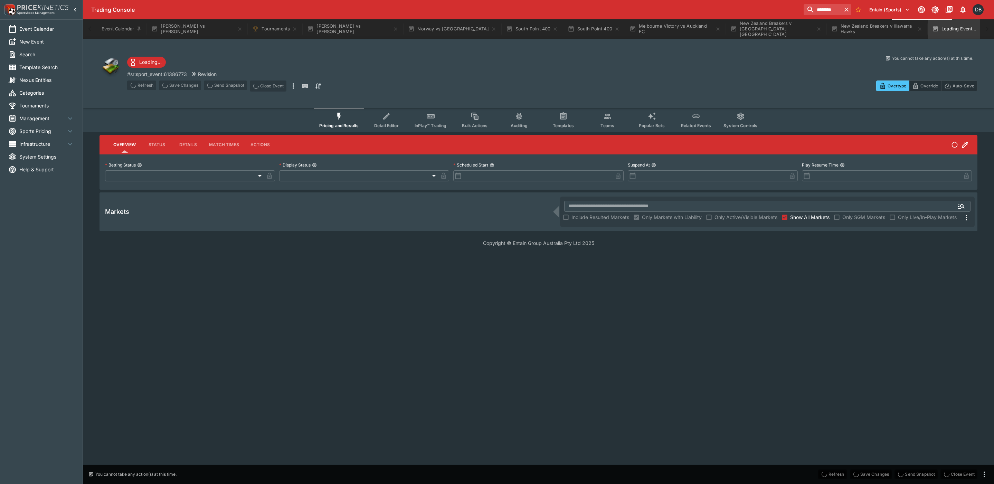  What do you see at coordinates (188, 145) in the screenshot?
I see `button: Details` at bounding box center [188, 145].